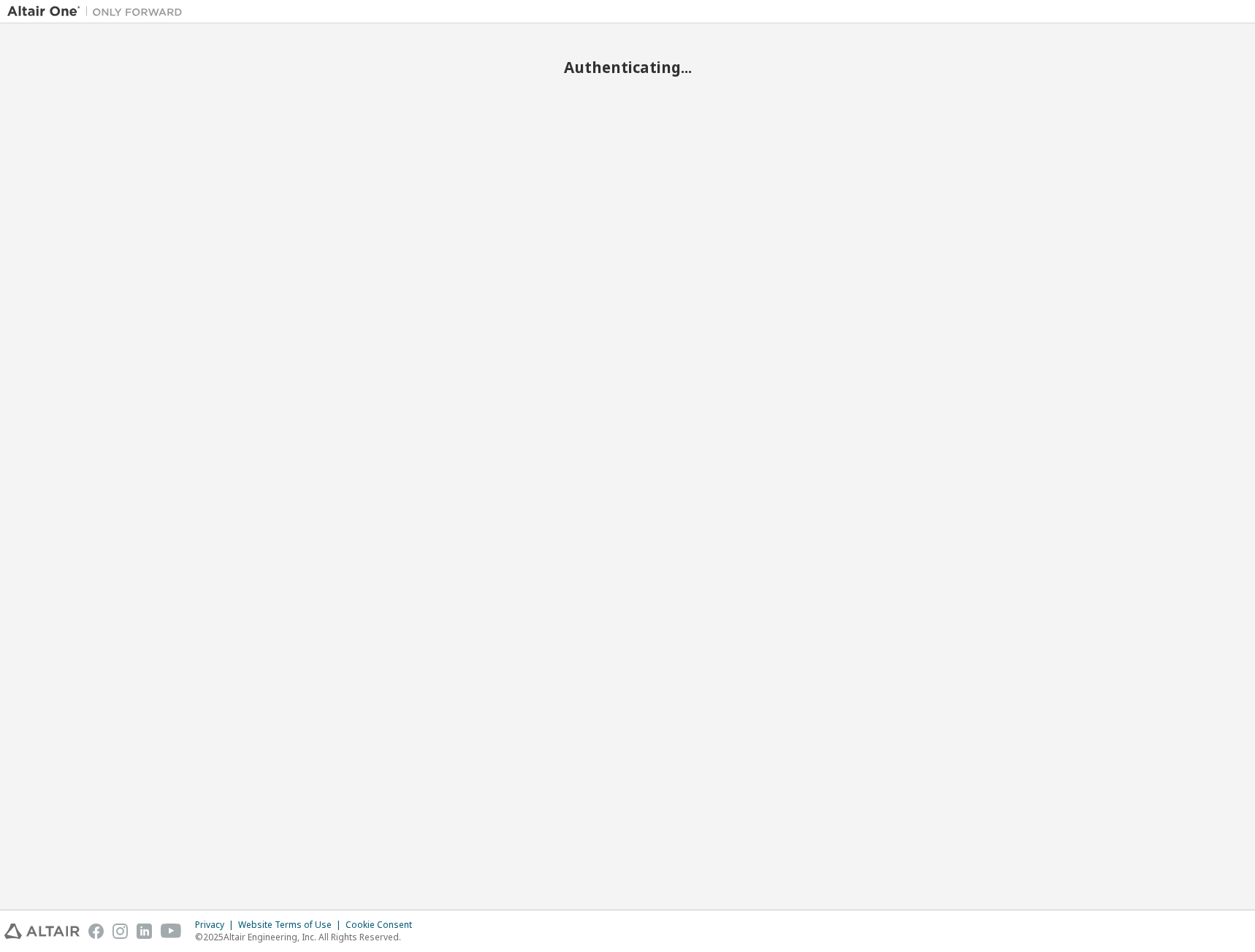 This screenshot has height=952, width=1255. I want to click on img: altair_logo.svg, so click(42, 931).